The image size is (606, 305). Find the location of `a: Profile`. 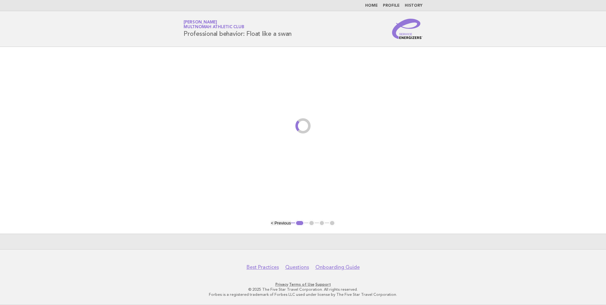

a: Profile is located at coordinates (391, 6).